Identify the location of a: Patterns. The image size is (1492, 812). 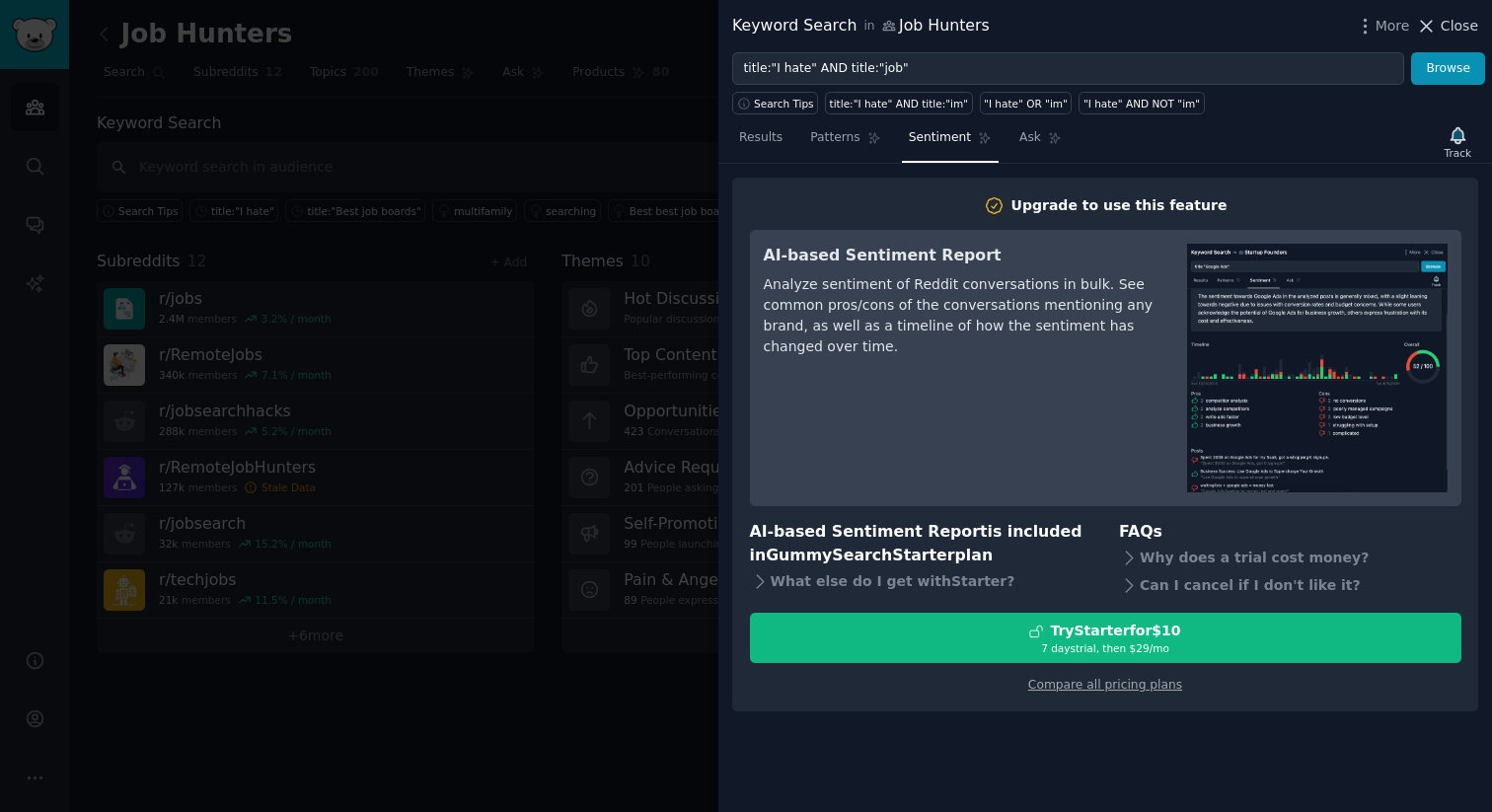
(845, 142).